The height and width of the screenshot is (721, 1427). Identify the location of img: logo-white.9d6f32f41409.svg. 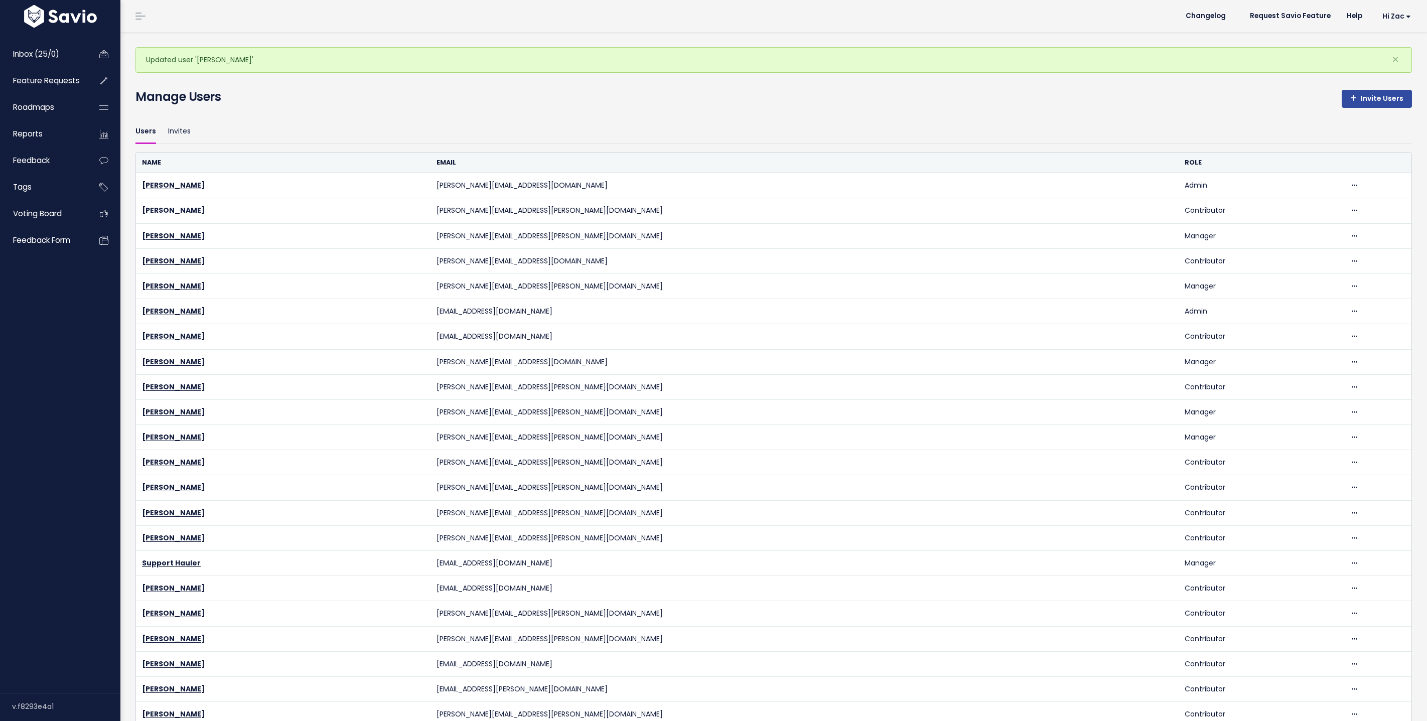
(60, 16).